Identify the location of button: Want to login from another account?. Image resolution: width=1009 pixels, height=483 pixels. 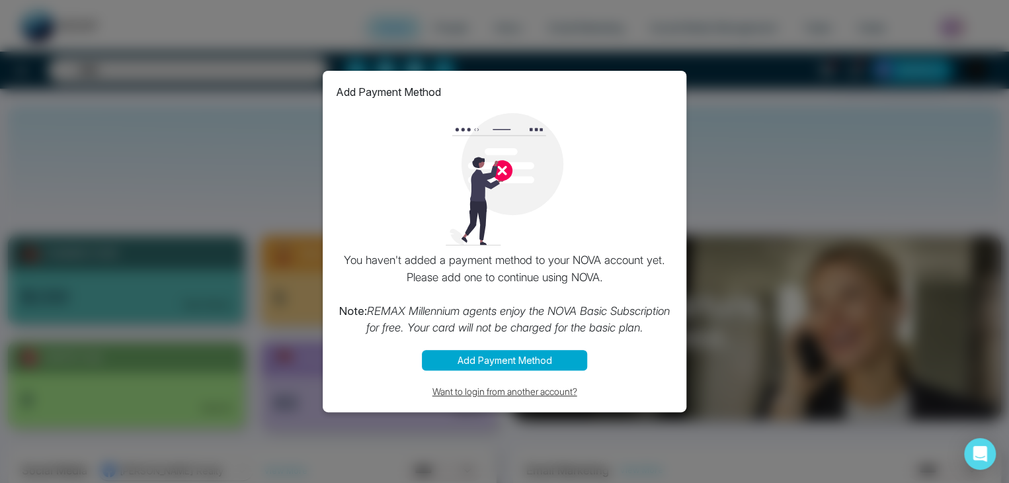
(505, 391).